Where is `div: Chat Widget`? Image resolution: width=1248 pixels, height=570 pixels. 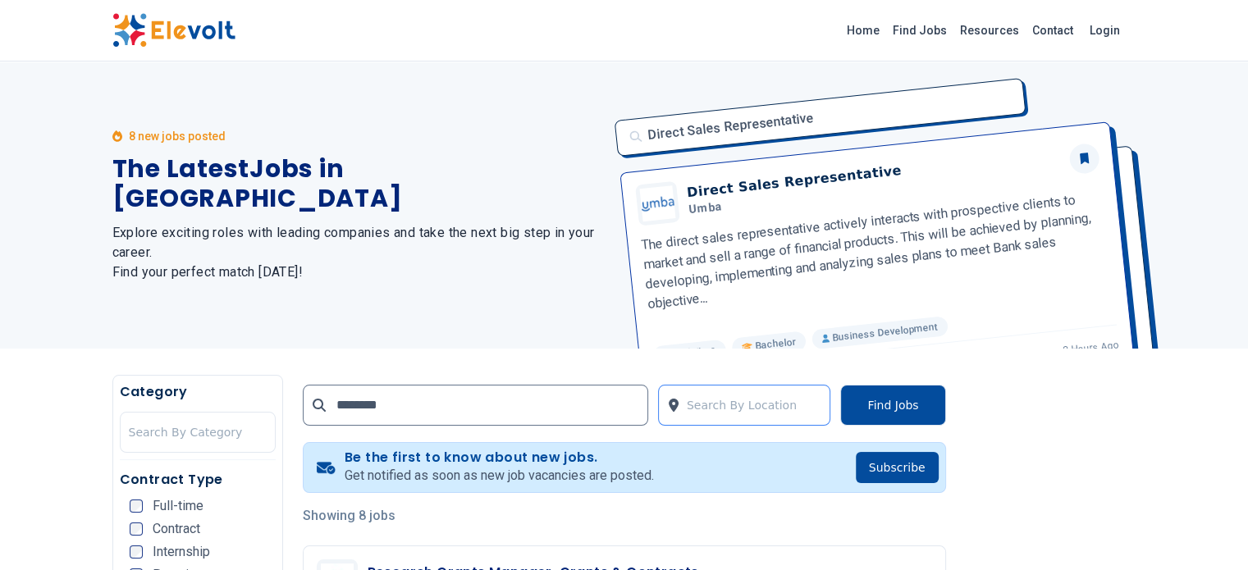 div: Chat Widget is located at coordinates (1207, 531).